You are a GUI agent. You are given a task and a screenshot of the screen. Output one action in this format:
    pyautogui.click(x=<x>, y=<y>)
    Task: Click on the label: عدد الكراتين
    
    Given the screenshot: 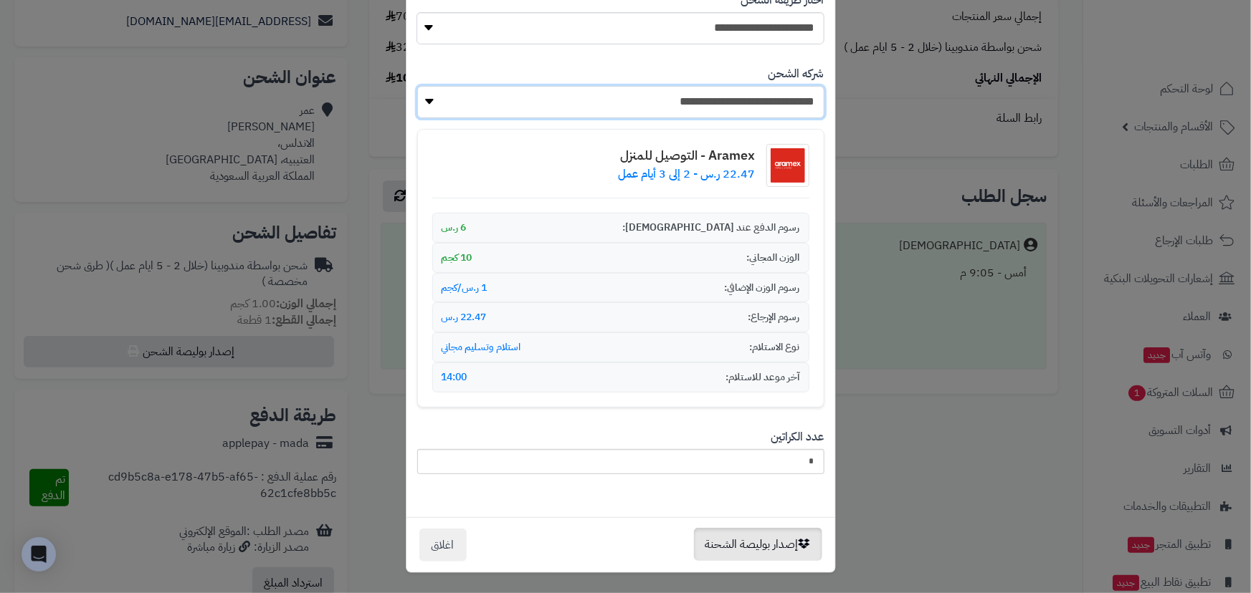 What is the action you would take?
    pyautogui.click(x=798, y=437)
    